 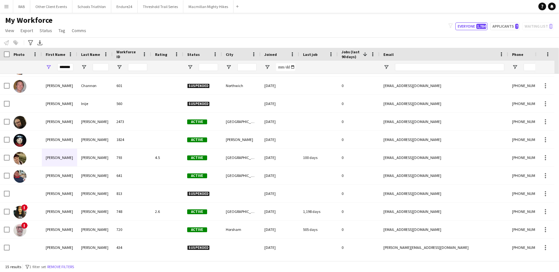 What do you see at coordinates (388, 54) in the screenshot?
I see `span: Email` at bounding box center [388, 54].